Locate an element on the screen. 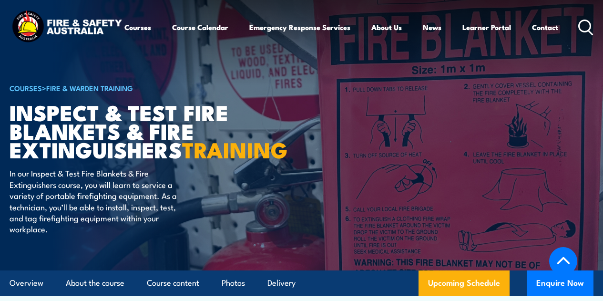  a: Fire & Warden Training is located at coordinates (90, 88).